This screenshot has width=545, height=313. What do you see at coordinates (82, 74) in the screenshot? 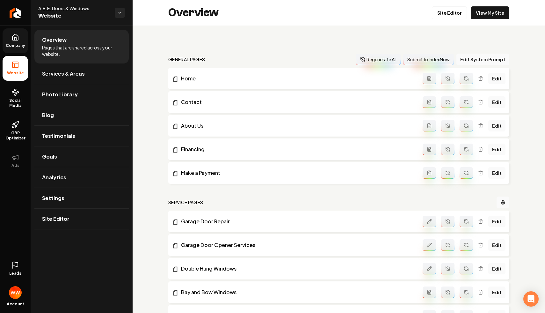
I see `a: Services & Areas` at bounding box center [82, 74].